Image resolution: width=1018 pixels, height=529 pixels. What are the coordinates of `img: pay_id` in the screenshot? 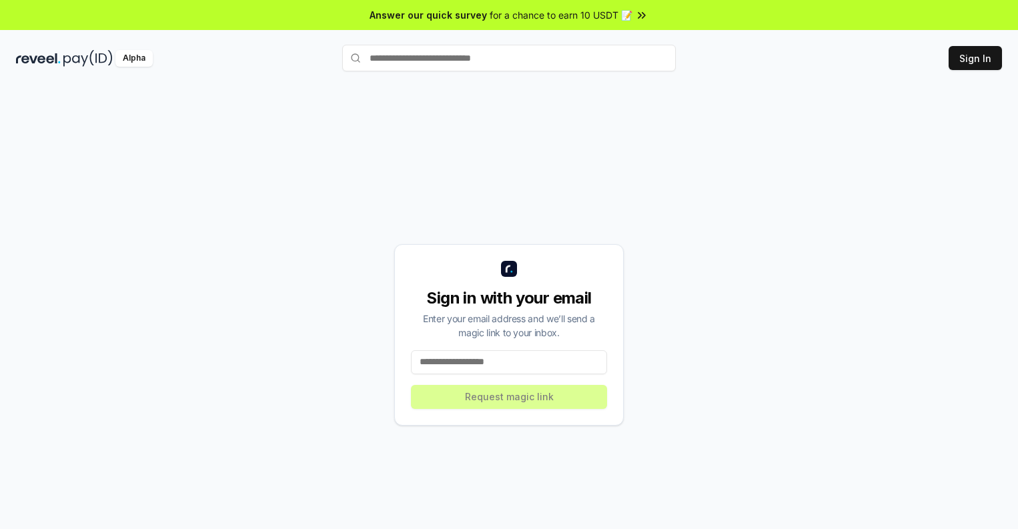 It's located at (88, 58).